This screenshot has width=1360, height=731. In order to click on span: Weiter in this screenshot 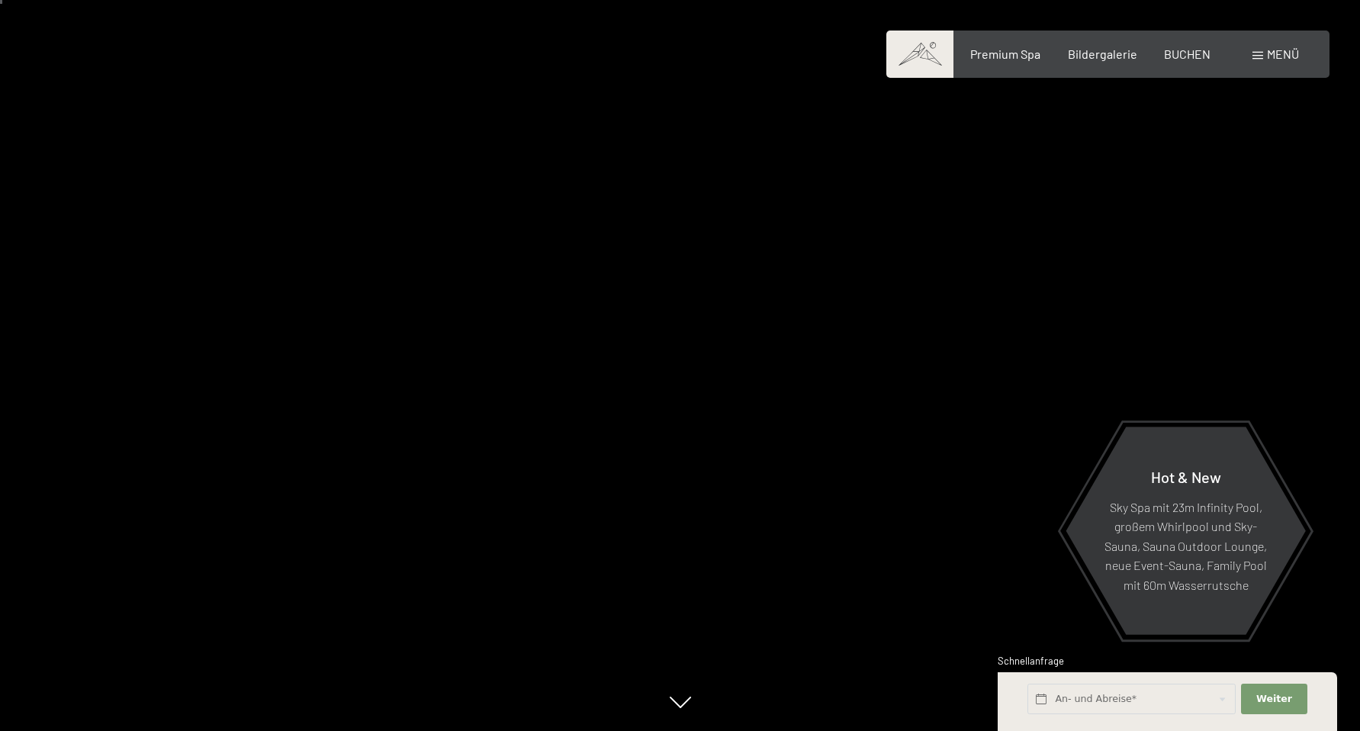, I will do `click(1274, 699)`.